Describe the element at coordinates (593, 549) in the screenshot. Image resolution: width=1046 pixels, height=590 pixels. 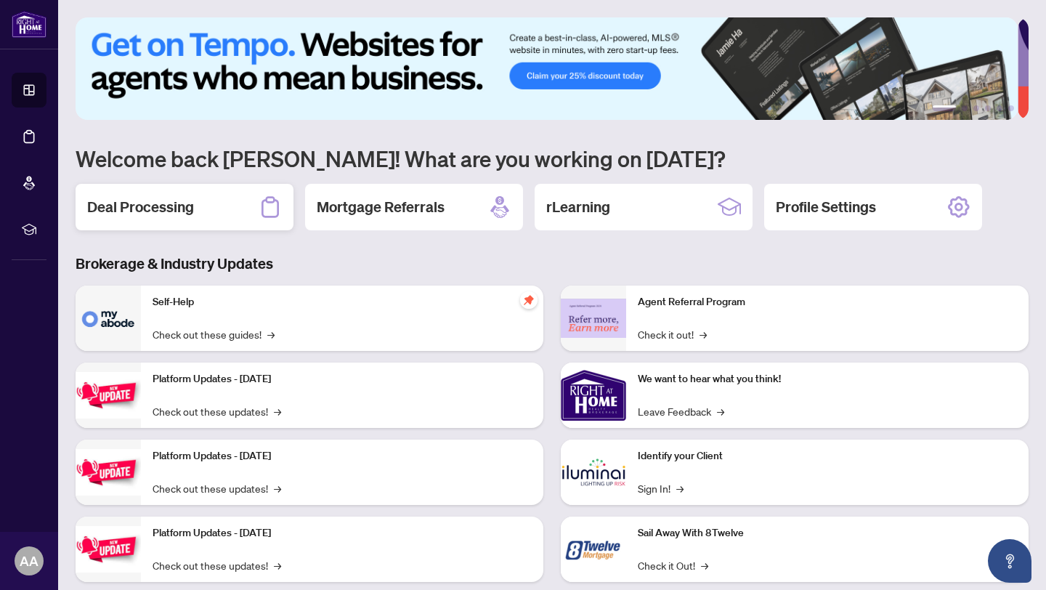
I see `img: Sail Away With 8Twelve` at that location.